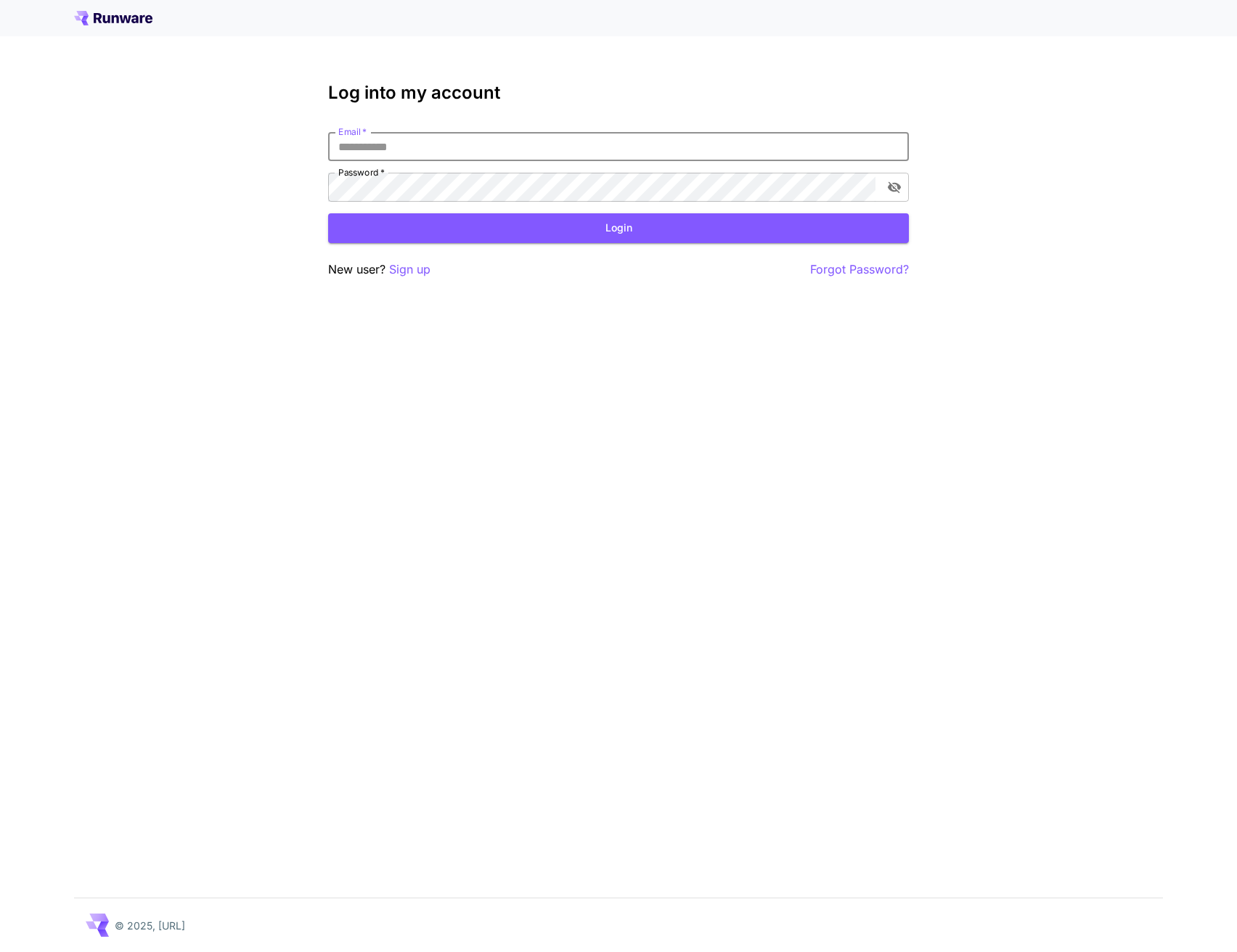 This screenshot has width=1237, height=952. I want to click on p: Sign up, so click(409, 269).